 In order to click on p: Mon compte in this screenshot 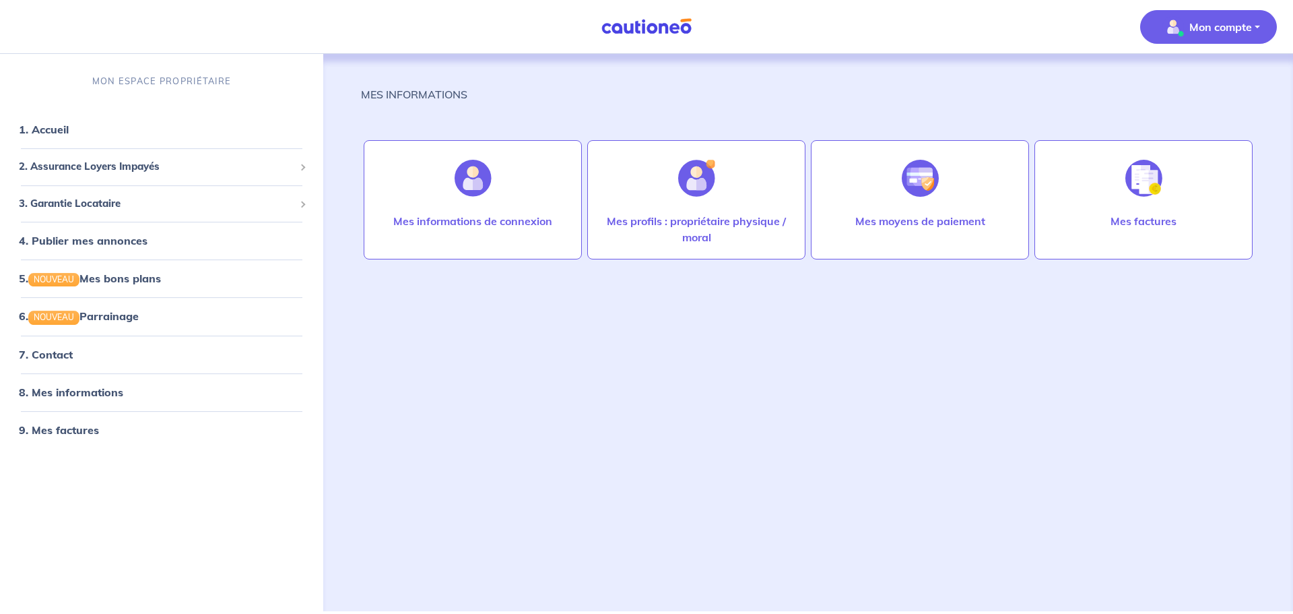, I will do `click(1220, 27)`.